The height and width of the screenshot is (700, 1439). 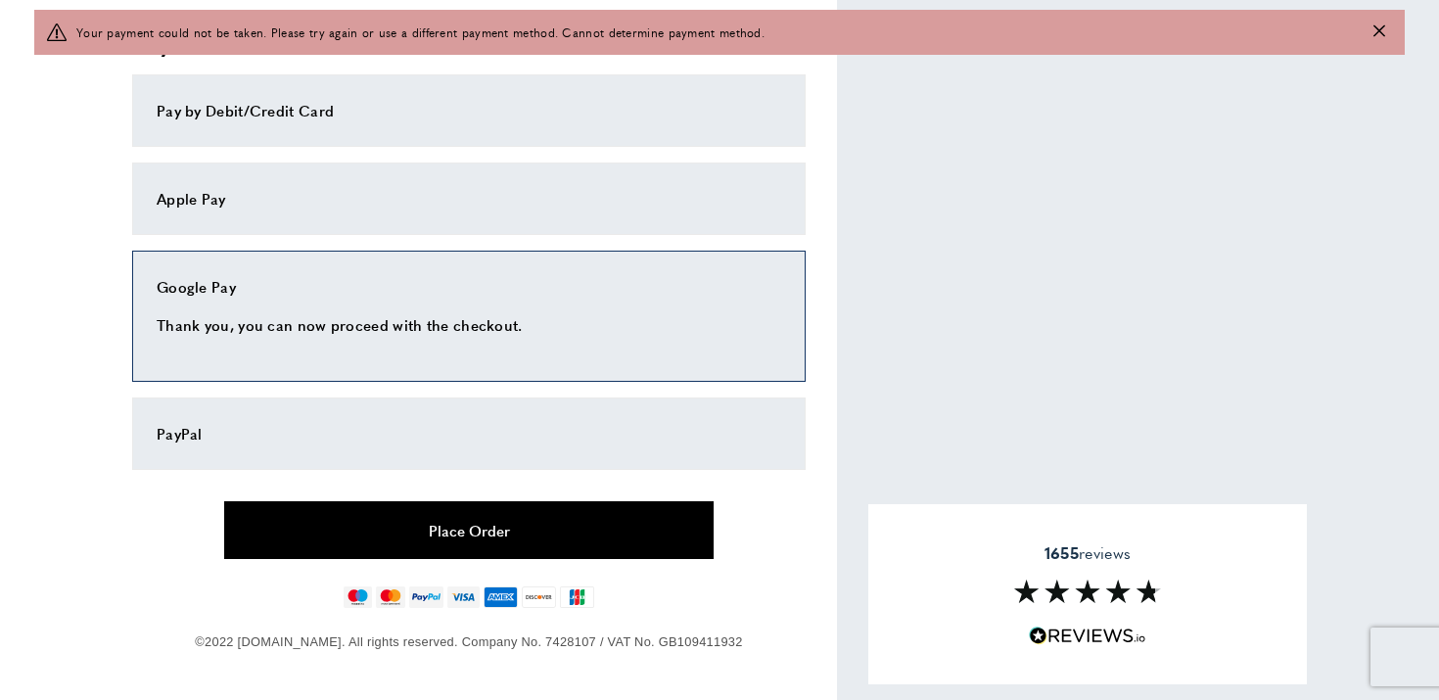 I want to click on div: Apple Pay, so click(x=469, y=199).